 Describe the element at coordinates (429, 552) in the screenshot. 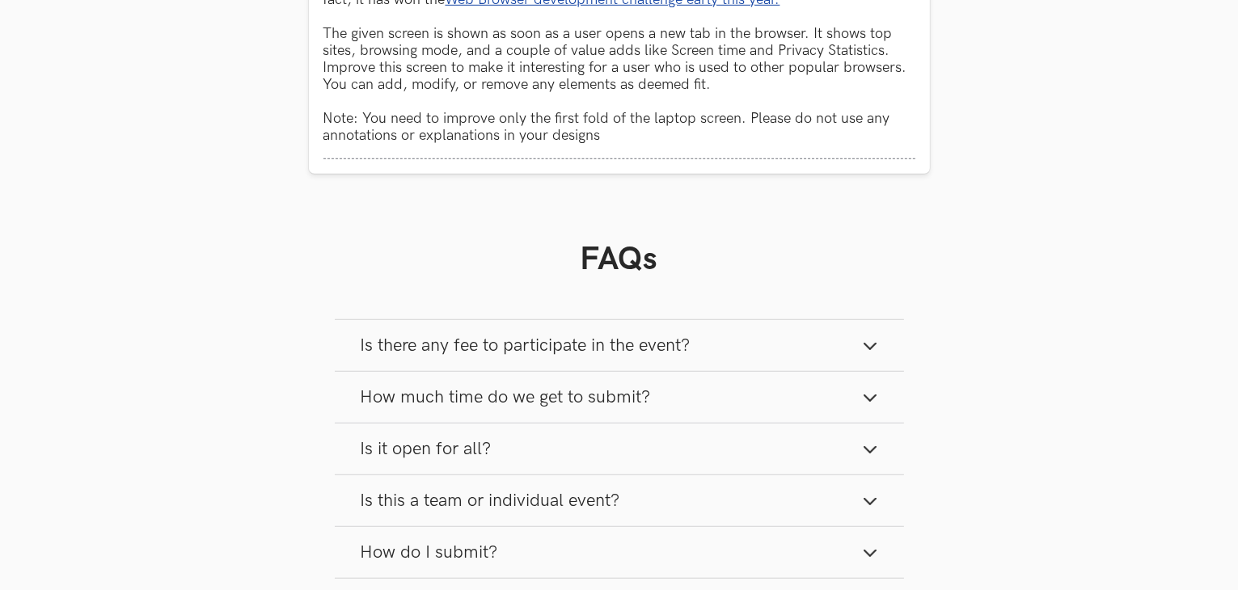

I see `span: How do I submit?` at that location.